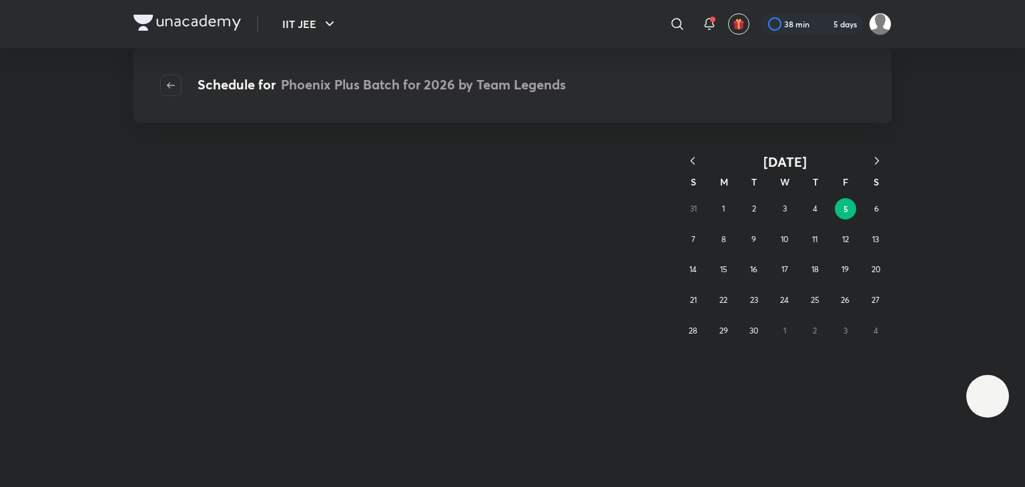 The image size is (1025, 487). What do you see at coordinates (754, 300) in the screenshot?
I see `abbr: September 23, 2025` at bounding box center [754, 300].